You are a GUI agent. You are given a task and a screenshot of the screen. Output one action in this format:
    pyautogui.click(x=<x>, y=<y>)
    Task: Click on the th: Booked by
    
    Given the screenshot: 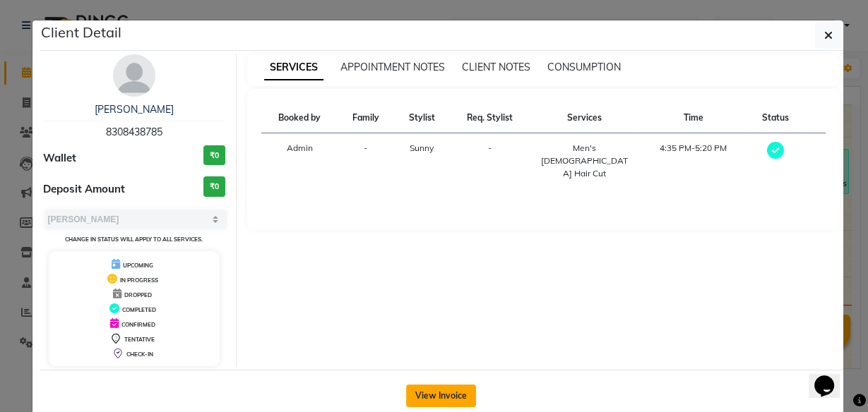 What is the action you would take?
    pyautogui.click(x=299, y=118)
    